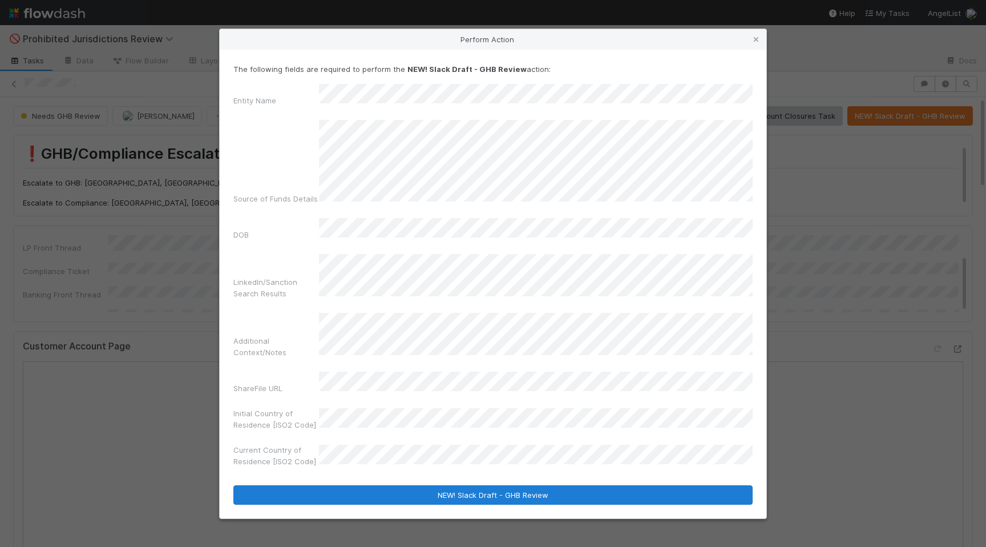 The width and height of the screenshot is (986, 547). I want to click on label: ShareFile URL, so click(258, 388).